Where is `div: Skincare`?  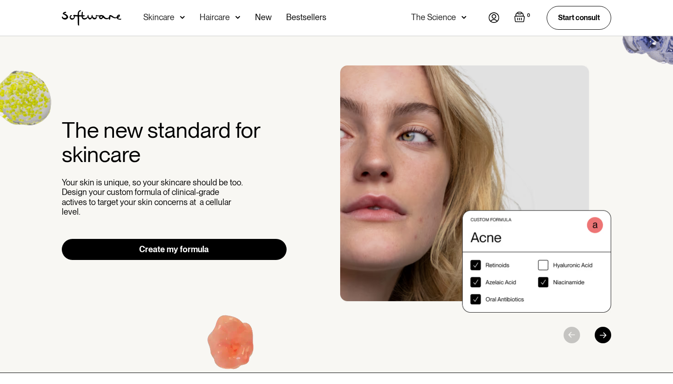 div: Skincare is located at coordinates (159, 17).